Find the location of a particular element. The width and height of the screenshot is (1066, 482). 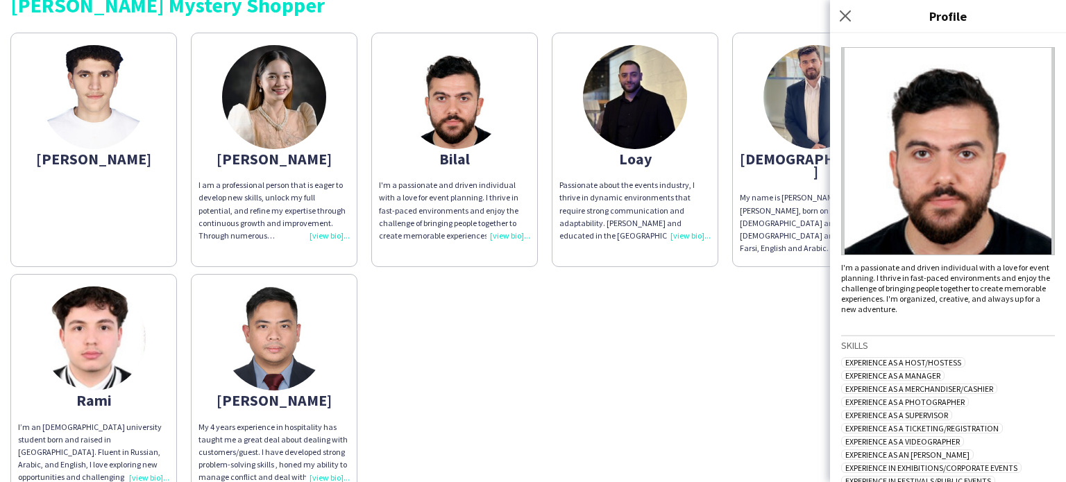

span: Experience as a Photographer is located at coordinates (905, 402).